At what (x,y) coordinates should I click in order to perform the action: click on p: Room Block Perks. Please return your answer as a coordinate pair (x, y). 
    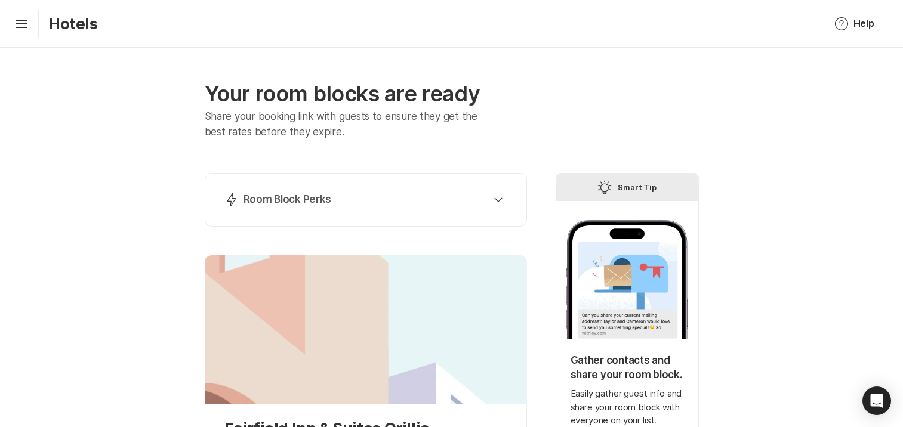
    Looking at the image, I should click on (288, 200).